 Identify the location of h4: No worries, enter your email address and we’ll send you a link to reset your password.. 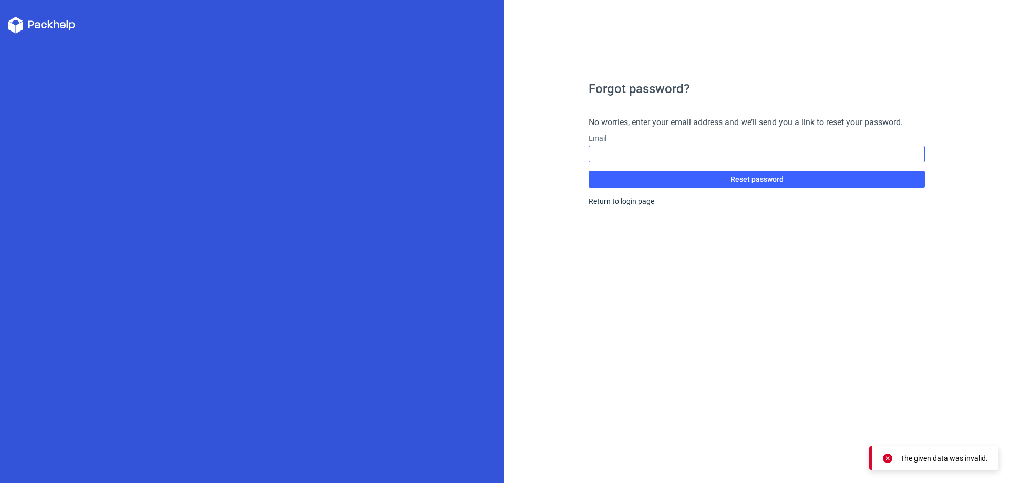
(757, 122).